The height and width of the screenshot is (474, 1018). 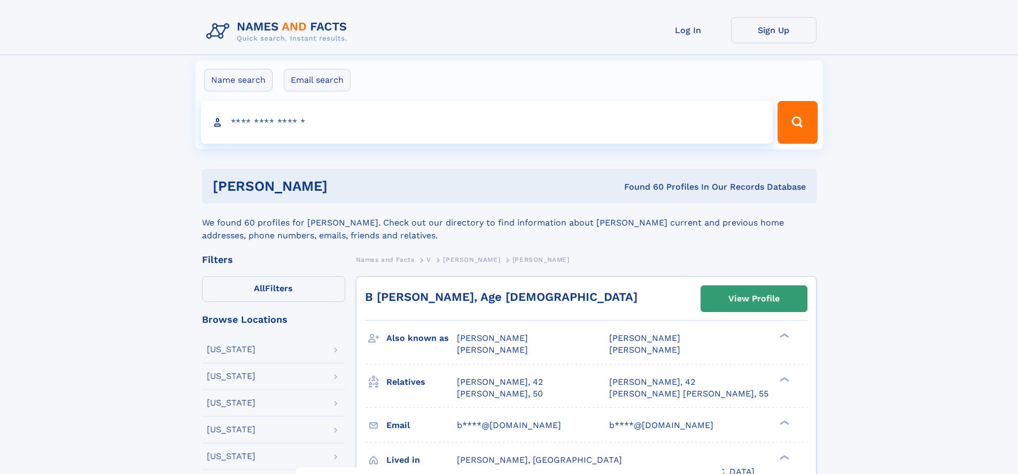 I want to click on a: View Profile, so click(x=754, y=299).